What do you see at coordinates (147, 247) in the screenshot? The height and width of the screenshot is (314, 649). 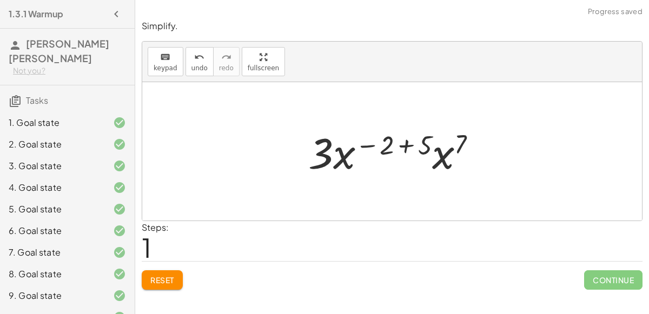 I see `span: 1` at bounding box center [147, 247].